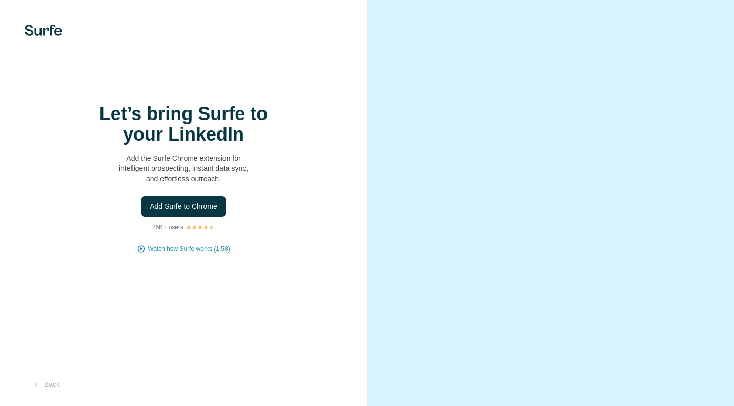 Image resolution: width=734 pixels, height=406 pixels. What do you see at coordinates (189, 249) in the screenshot?
I see `button: Watch how Surfe works (1:58)` at bounding box center [189, 249].